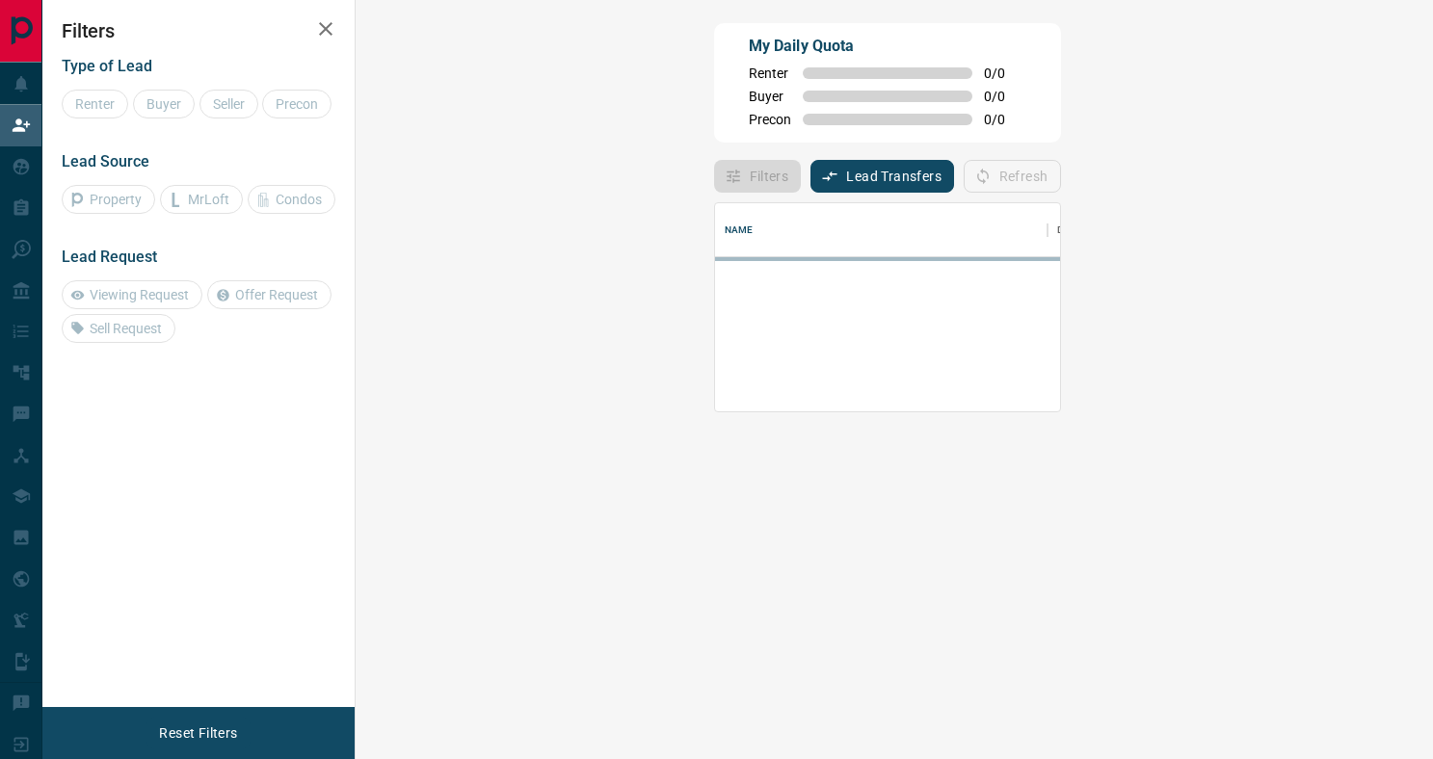  I want to click on button: Lead Transfers, so click(882, 176).